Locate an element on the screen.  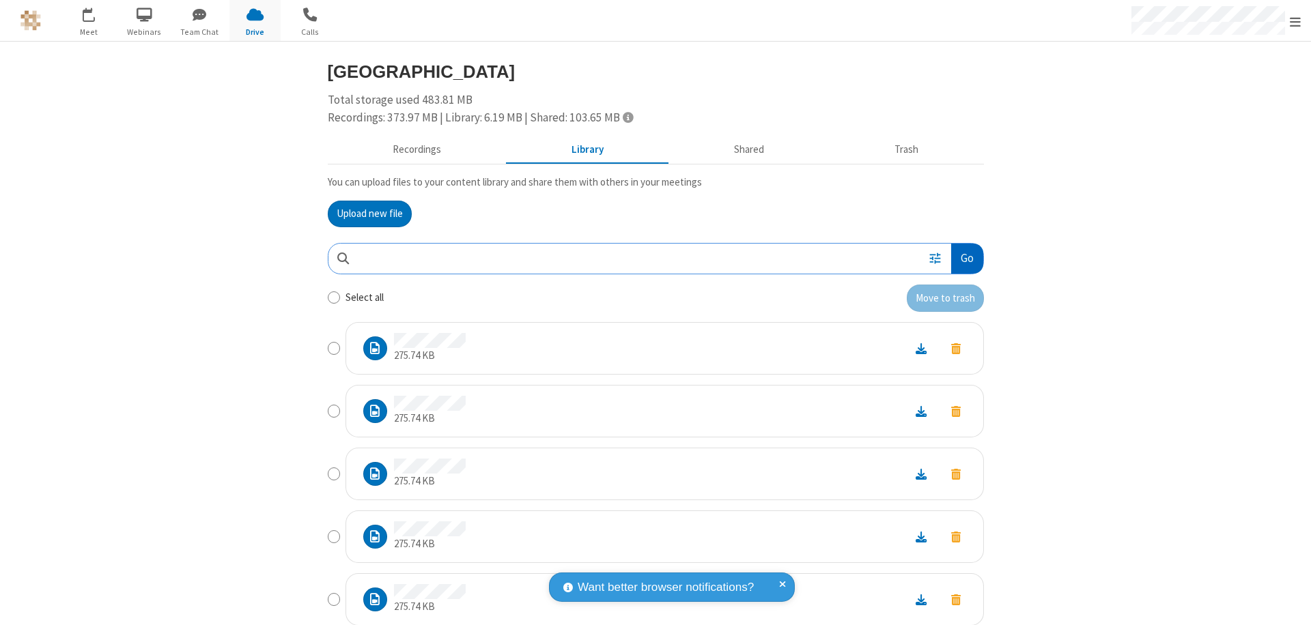
p: You can upload files to your content library and share them with others in your meetings is located at coordinates (655, 182).